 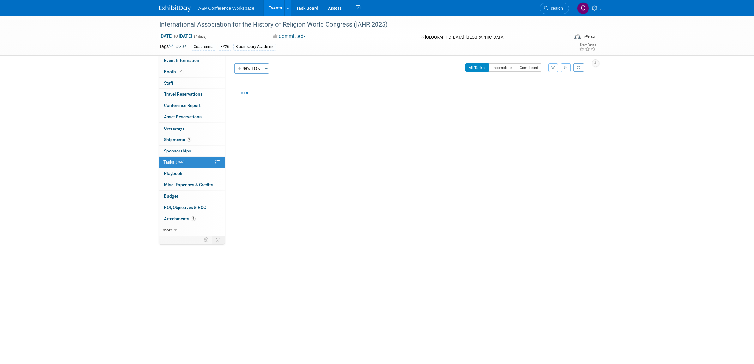 What do you see at coordinates (176, 36) in the screenshot?
I see `span: to` at bounding box center [176, 36].